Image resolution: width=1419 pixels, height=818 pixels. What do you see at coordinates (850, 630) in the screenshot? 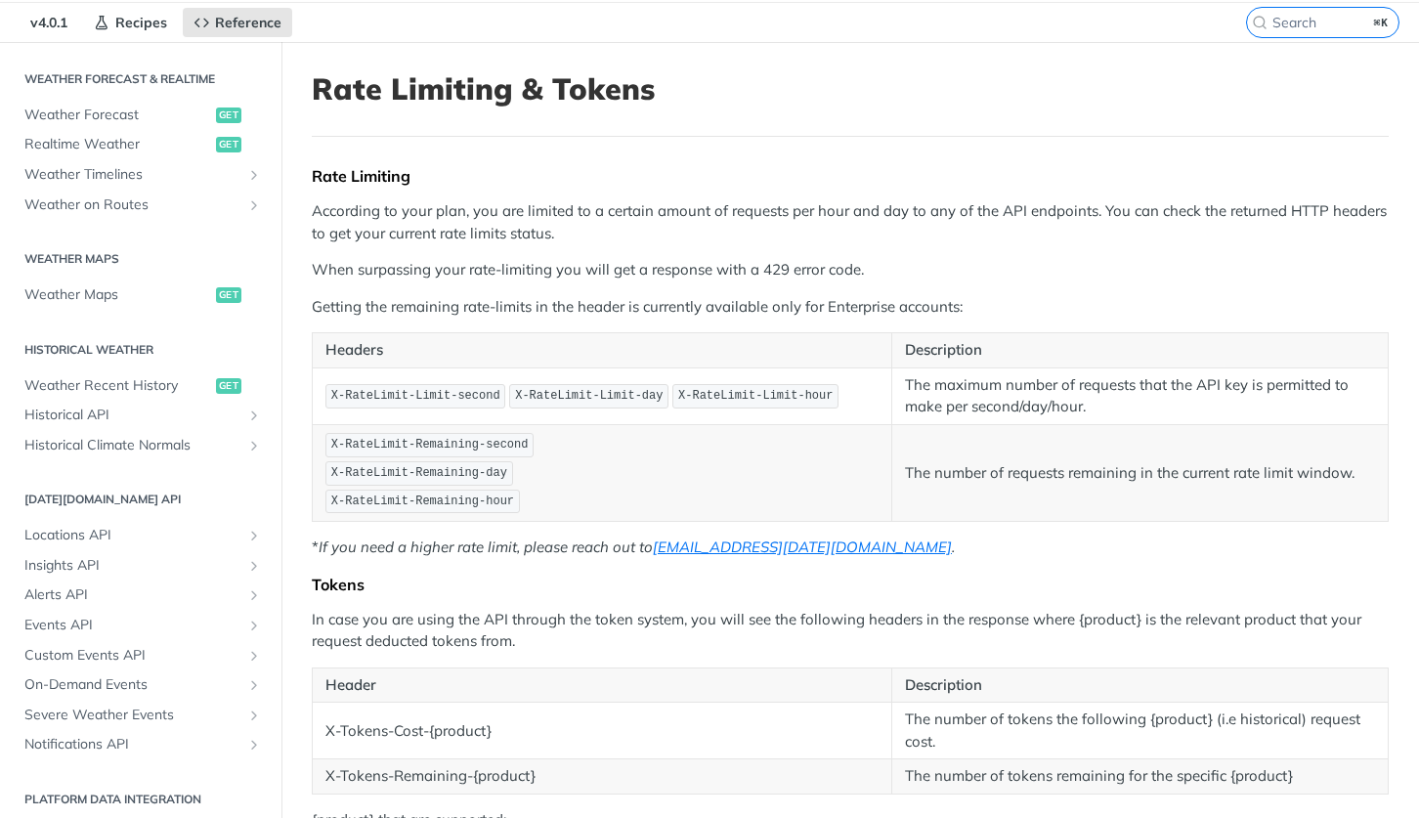
I see `p: In case you are using the API through the token system, you will see the following headers in the...` at bounding box center [850, 630].